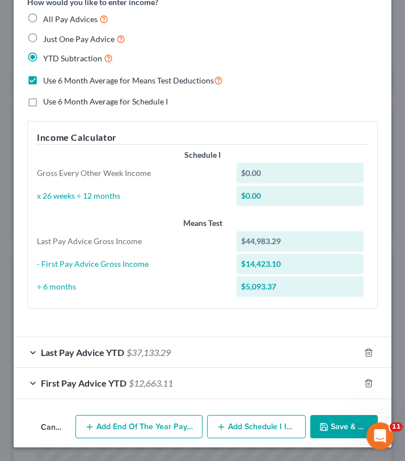 The height and width of the screenshot is (461, 405). What do you see at coordinates (149, 352) in the screenshot?
I see `span: $37,133.29` at bounding box center [149, 352].